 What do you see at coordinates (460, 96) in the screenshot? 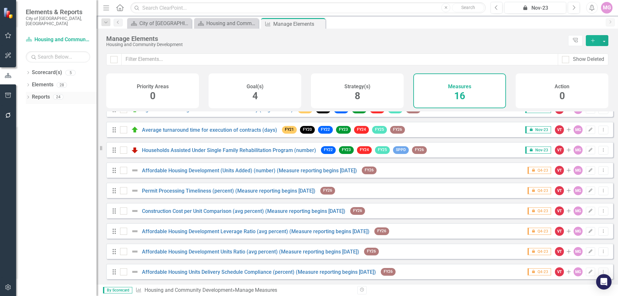
I see `span: 16` at bounding box center [460, 96].